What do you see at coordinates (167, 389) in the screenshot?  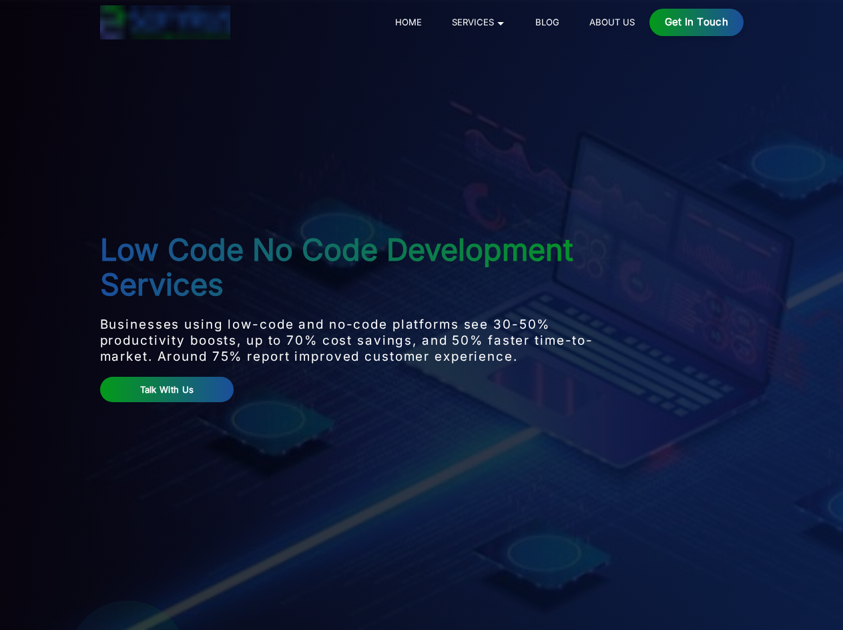 I see `a: Talk With Us` at bounding box center [167, 389].